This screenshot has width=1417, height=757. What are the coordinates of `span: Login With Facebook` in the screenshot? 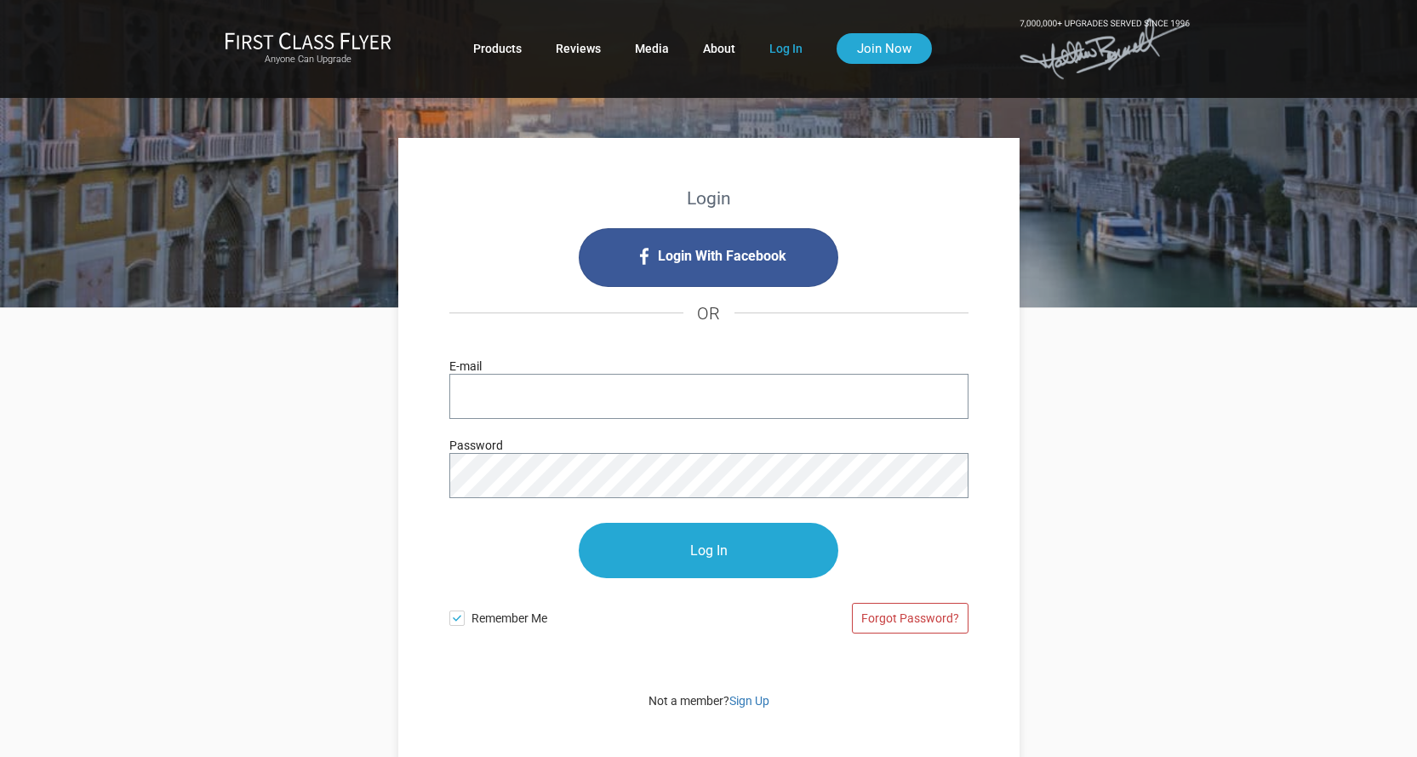 It's located at (722, 256).